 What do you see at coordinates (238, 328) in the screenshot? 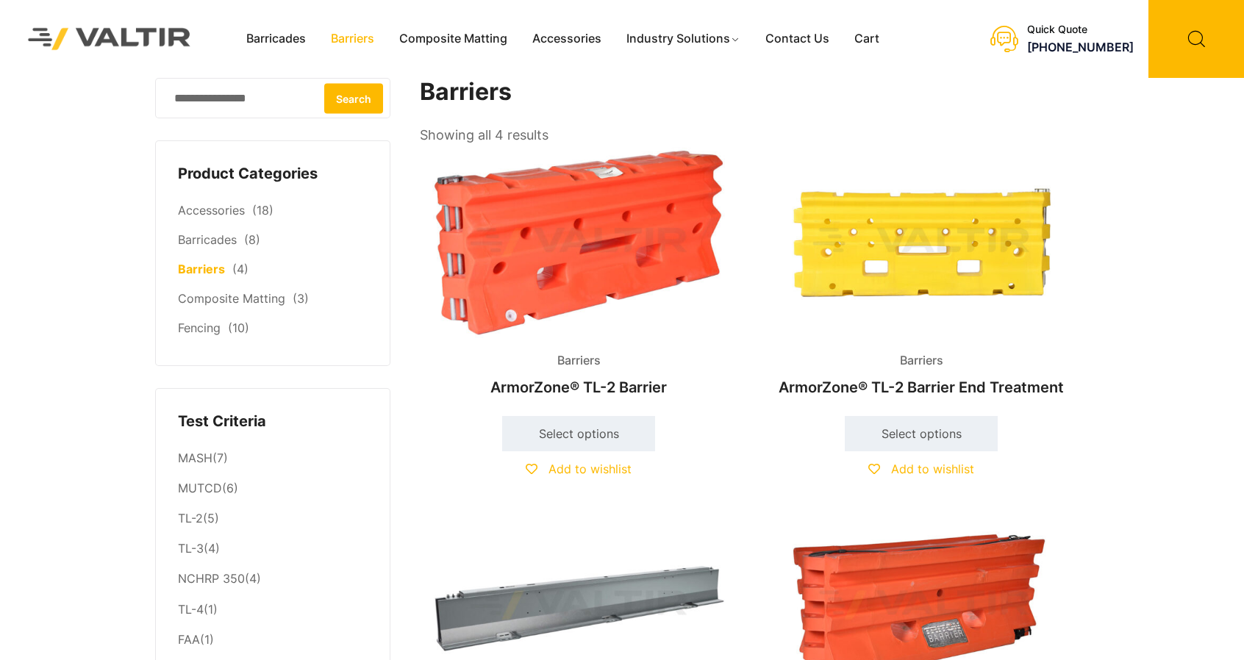
I see `span: (10)` at bounding box center [238, 328].